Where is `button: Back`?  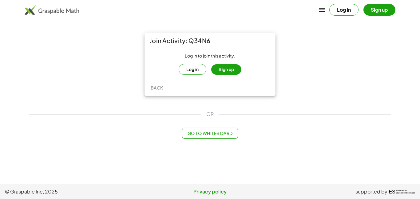 button: Back is located at coordinates (157, 88).